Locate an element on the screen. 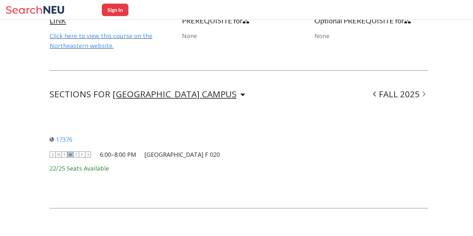 The width and height of the screenshot is (473, 236). a: Click here to view this course on the Northeastern website. is located at coordinates (101, 41).